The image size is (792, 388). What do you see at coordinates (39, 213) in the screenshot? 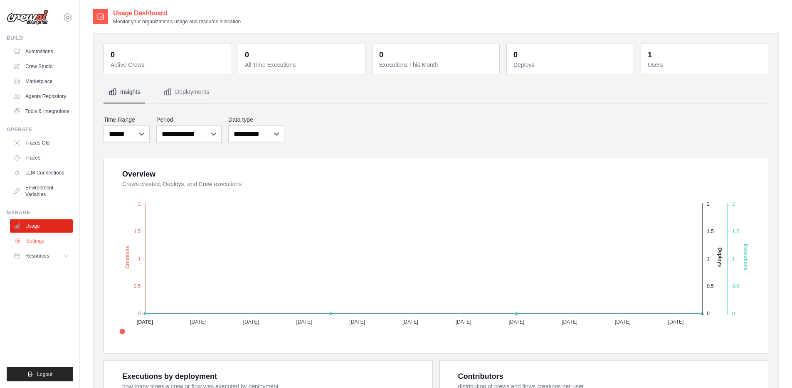
I see `div: Manage` at bounding box center [39, 213].